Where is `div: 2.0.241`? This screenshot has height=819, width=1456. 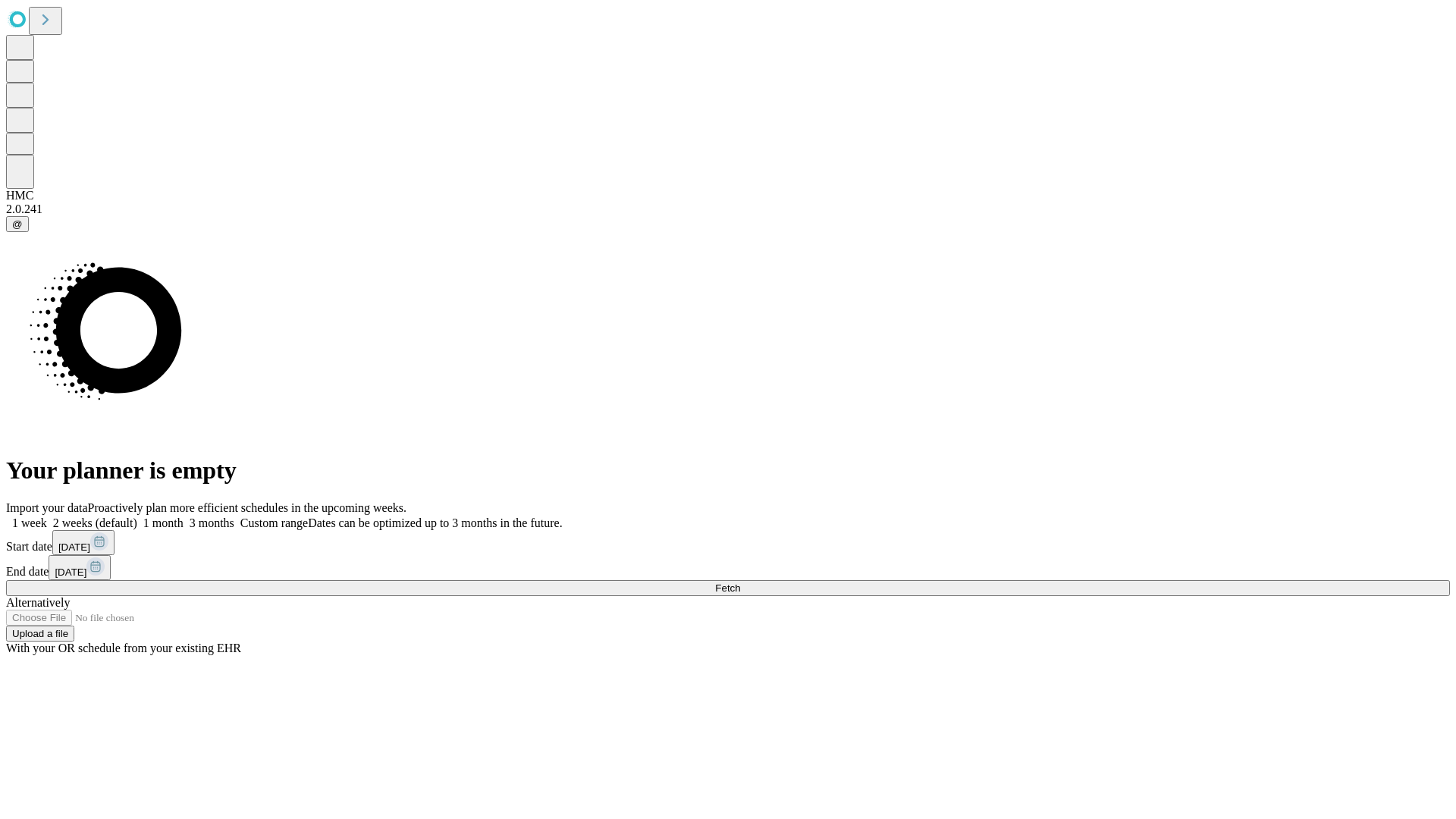 div: 2.0.241 is located at coordinates (728, 209).